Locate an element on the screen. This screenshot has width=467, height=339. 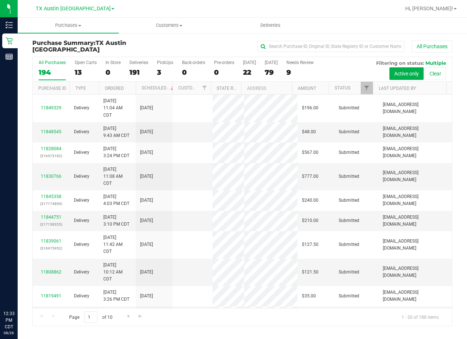
div: In Store is located at coordinates (113, 63).